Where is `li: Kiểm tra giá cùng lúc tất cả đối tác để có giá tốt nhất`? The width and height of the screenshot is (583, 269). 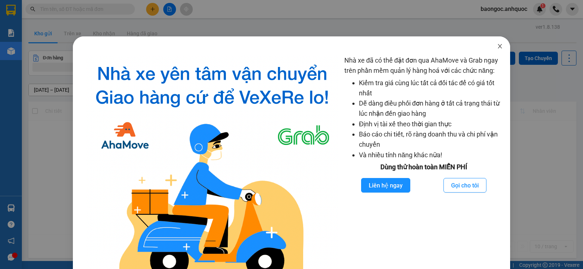
li: Kiểm tra giá cùng lúc tất cả đối tác để có giá tốt nhất is located at coordinates (430, 88).